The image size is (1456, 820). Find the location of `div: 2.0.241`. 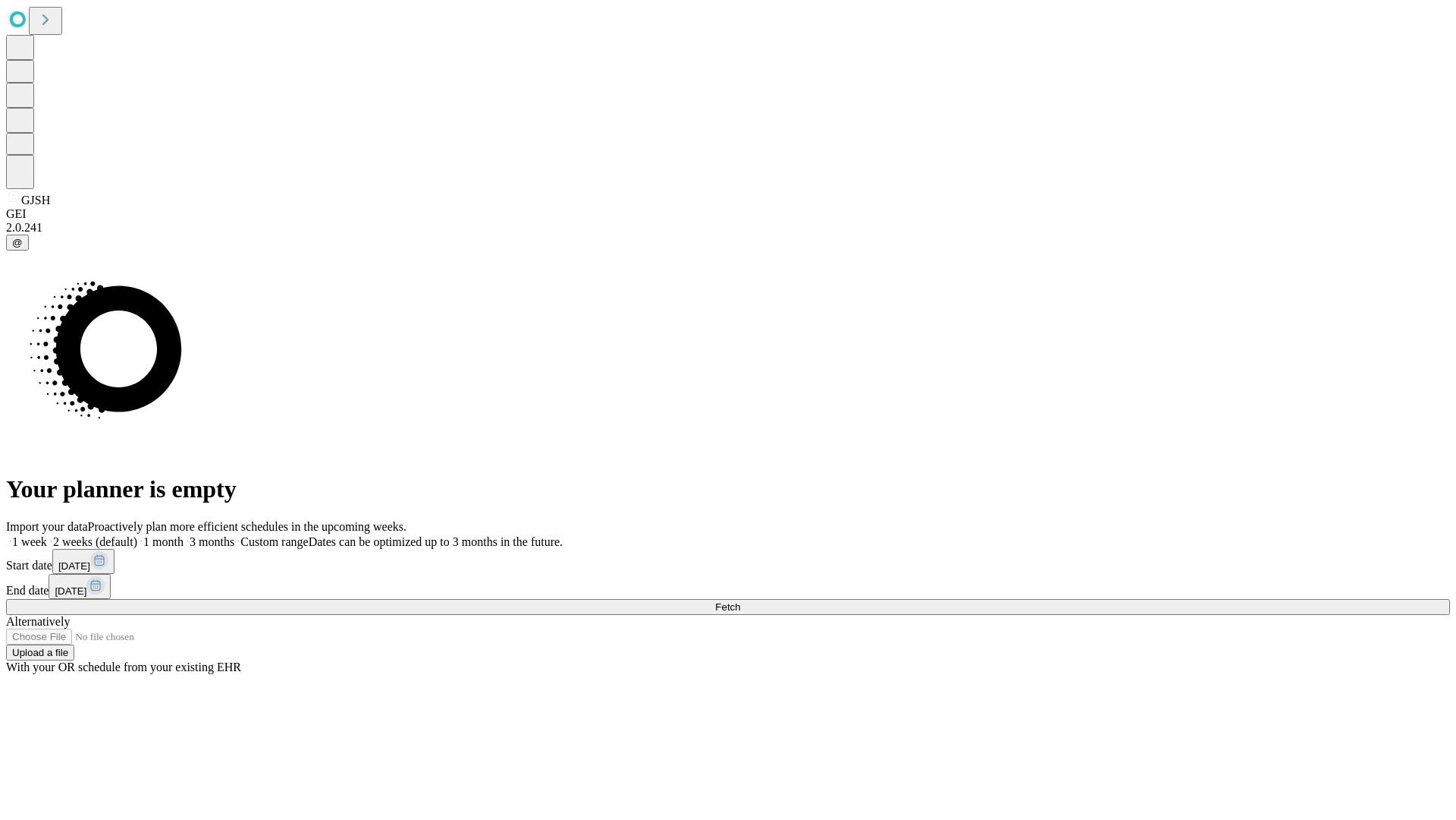

div: 2.0.241 is located at coordinates (728, 227).